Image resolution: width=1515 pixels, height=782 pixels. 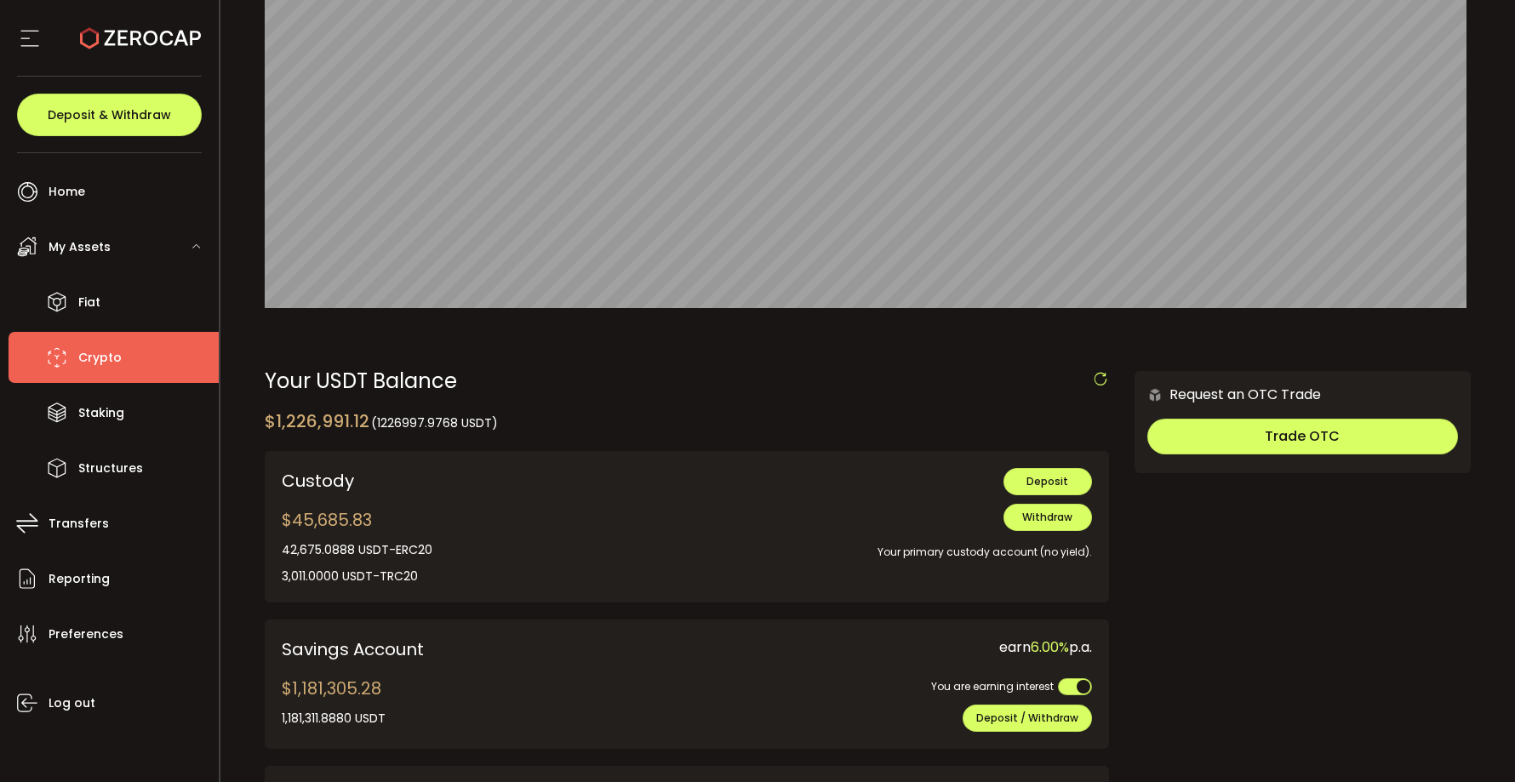 I want to click on span: Deposit, so click(x=1047, y=481).